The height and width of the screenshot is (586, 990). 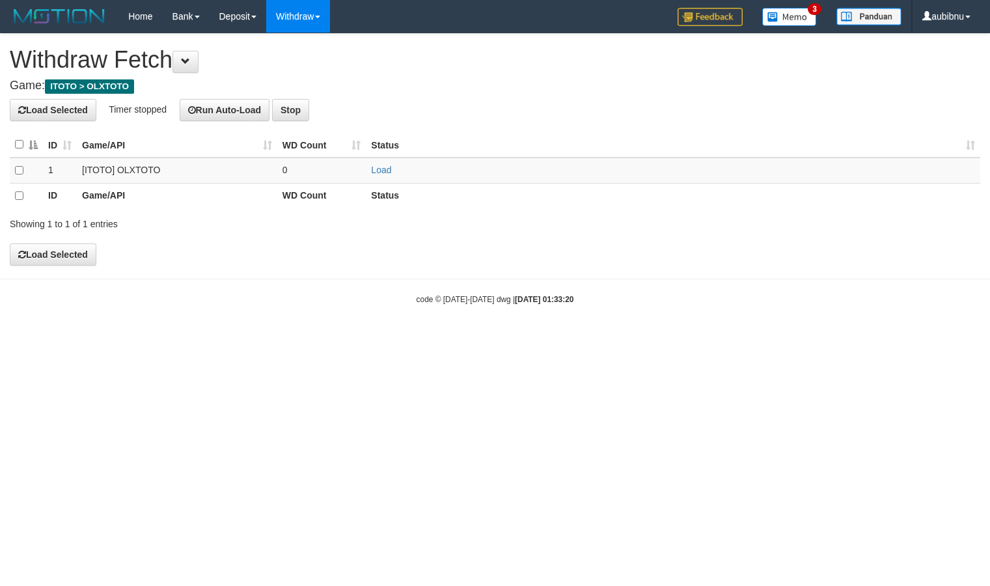 I want to click on button: Run Auto-Load, so click(x=225, y=110).